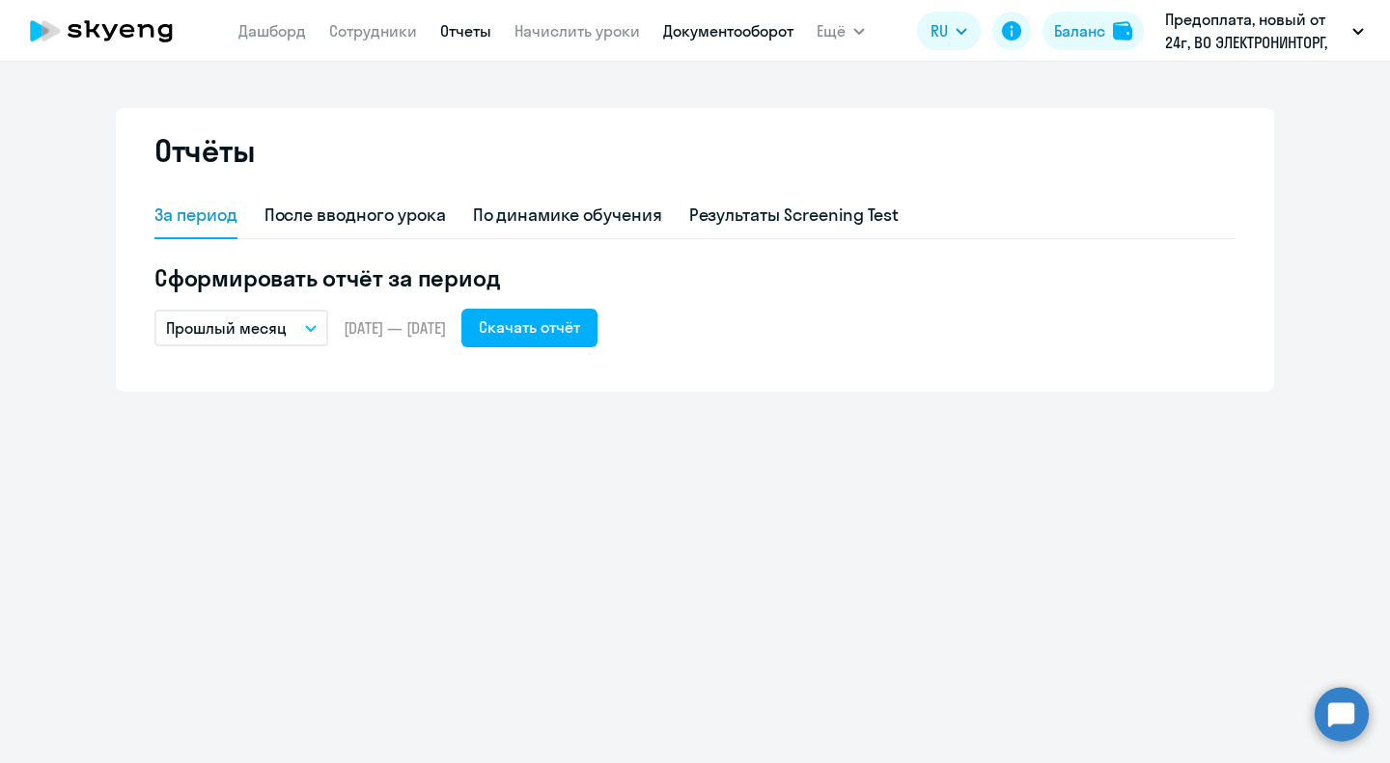  I want to click on div: За период, so click(196, 215).